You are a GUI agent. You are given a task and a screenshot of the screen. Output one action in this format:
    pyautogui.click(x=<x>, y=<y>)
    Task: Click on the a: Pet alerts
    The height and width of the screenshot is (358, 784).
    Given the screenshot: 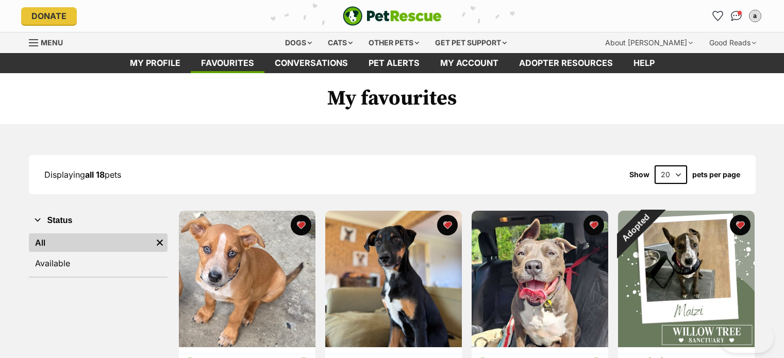 What is the action you would take?
    pyautogui.click(x=394, y=63)
    